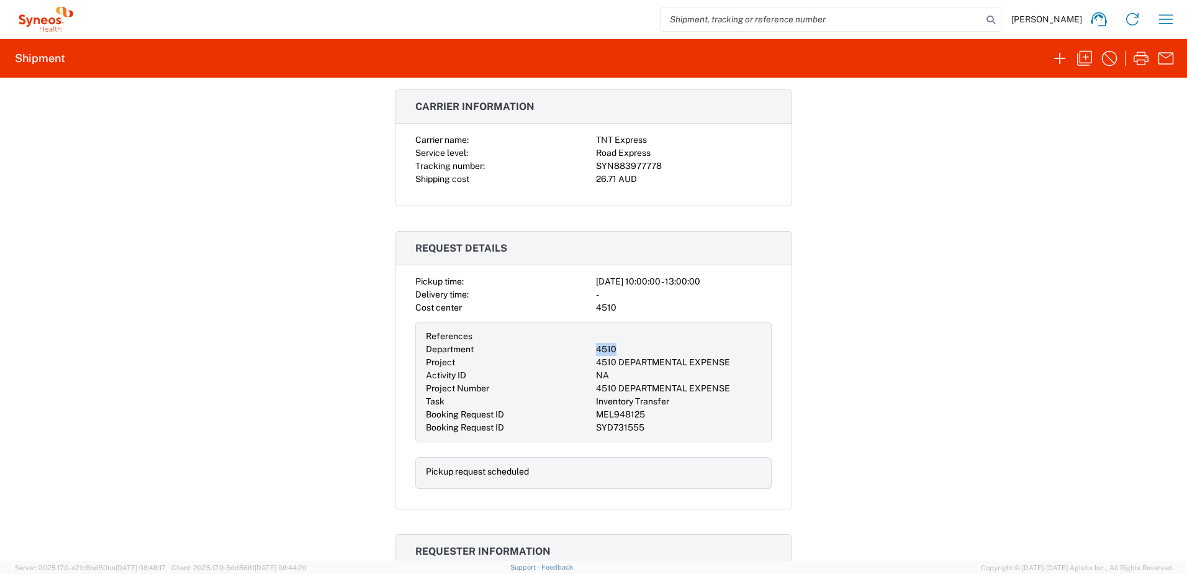 The height and width of the screenshot is (574, 1187). What do you see at coordinates (478, 471) in the screenshot?
I see `span: Pickup request scheduled` at bounding box center [478, 471].